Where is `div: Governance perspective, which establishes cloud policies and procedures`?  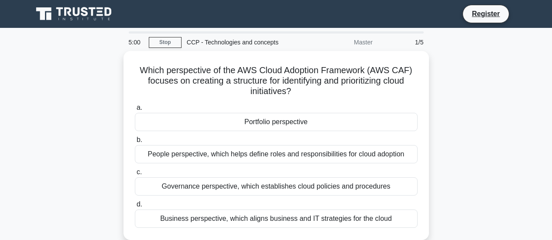
div: Governance perspective, which establishes cloud policies and procedures is located at coordinates (276, 187).